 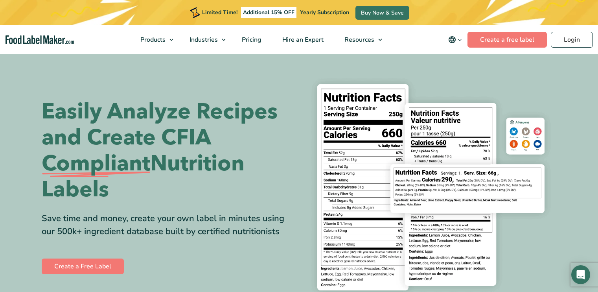 What do you see at coordinates (96, 163) in the screenshot?
I see `span: Compliant` at bounding box center [96, 163].